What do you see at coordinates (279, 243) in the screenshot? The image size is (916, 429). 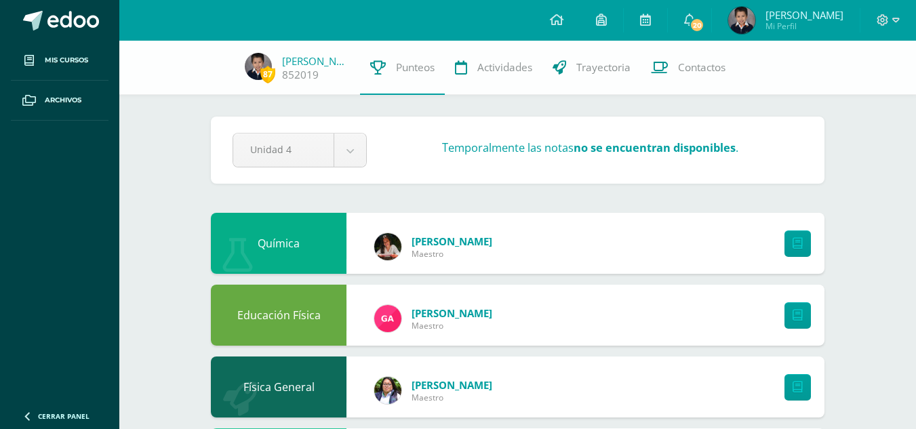 I see `div: Química` at bounding box center [279, 243].